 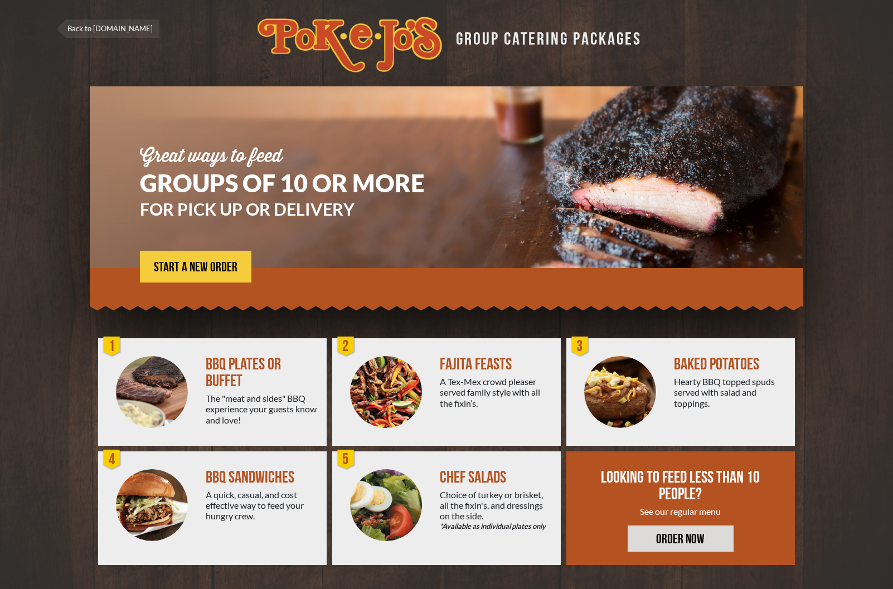 I want to click on a: START A NEW ORDER, so click(x=196, y=267).